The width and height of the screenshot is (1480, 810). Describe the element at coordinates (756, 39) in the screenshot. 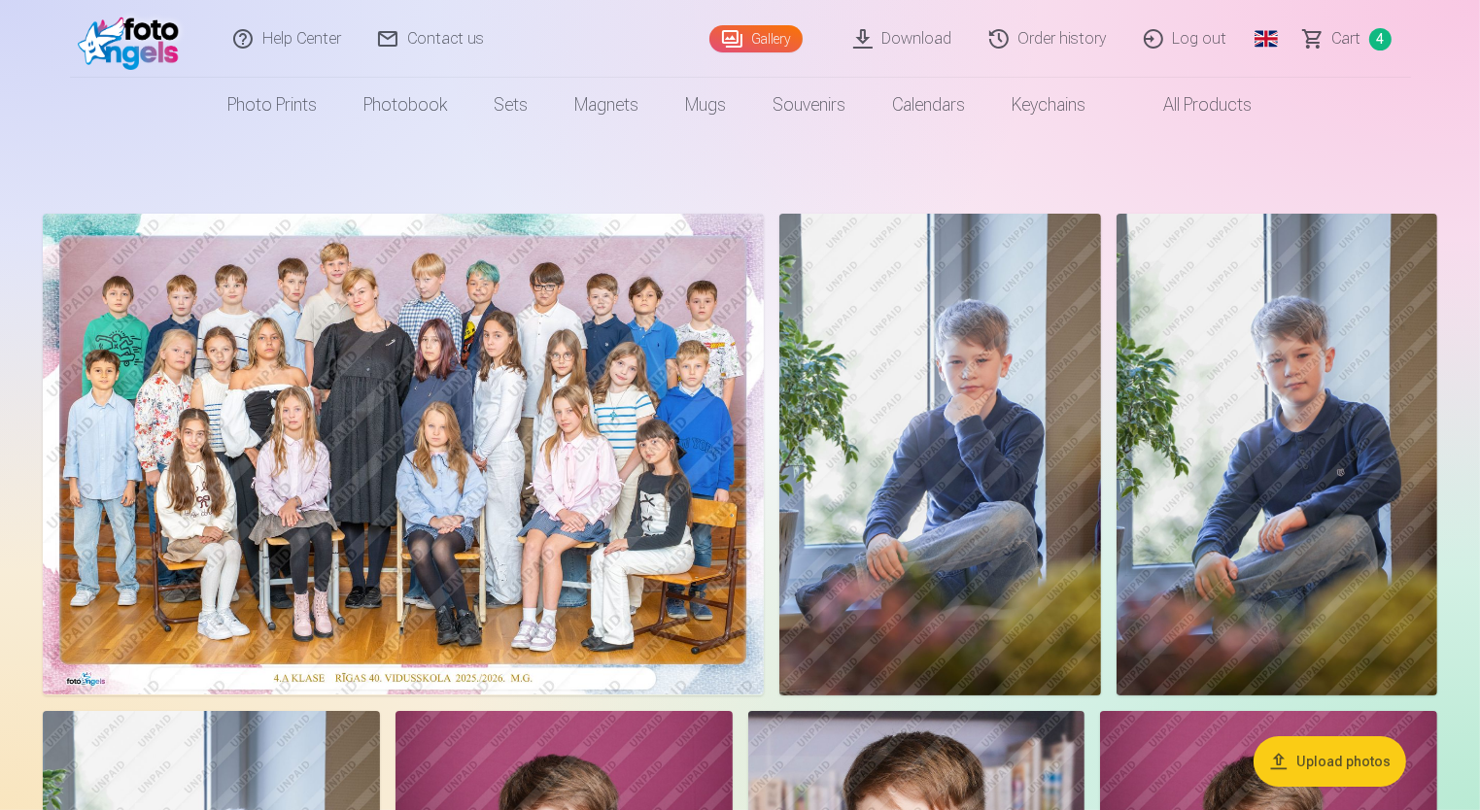

I see `a: Gallery` at that location.